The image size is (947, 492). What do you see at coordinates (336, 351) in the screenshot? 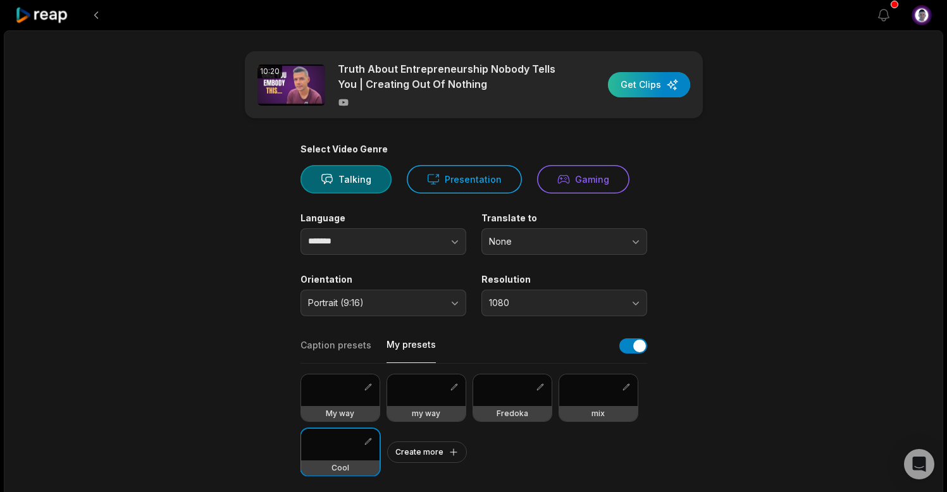
I see `button: Caption presets` at bounding box center [336, 351].